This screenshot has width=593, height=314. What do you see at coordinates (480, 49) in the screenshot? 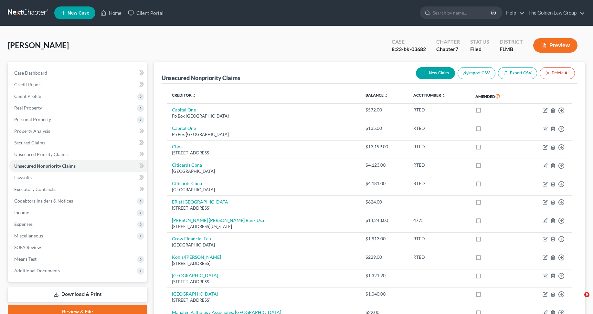
I see `div: Filed` at bounding box center [480, 49].